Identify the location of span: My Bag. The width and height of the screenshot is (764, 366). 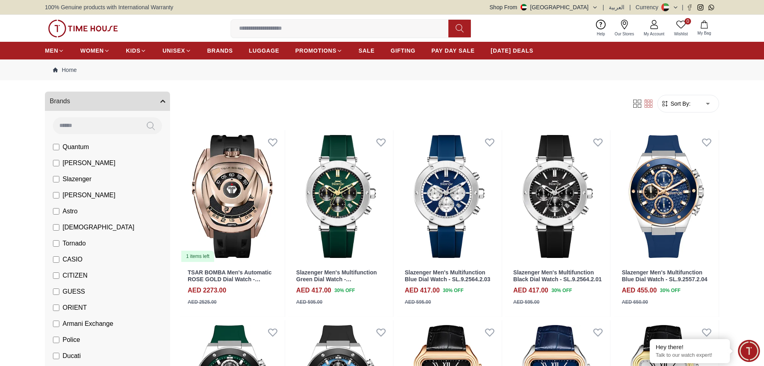
(705, 33).